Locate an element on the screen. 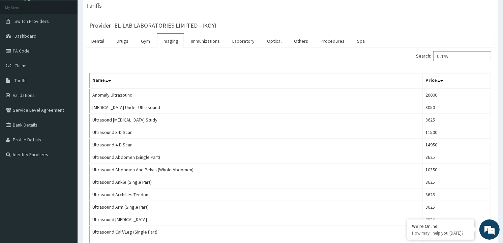 This screenshot has height=243, width=503. a: Laboratory is located at coordinates (243, 41).